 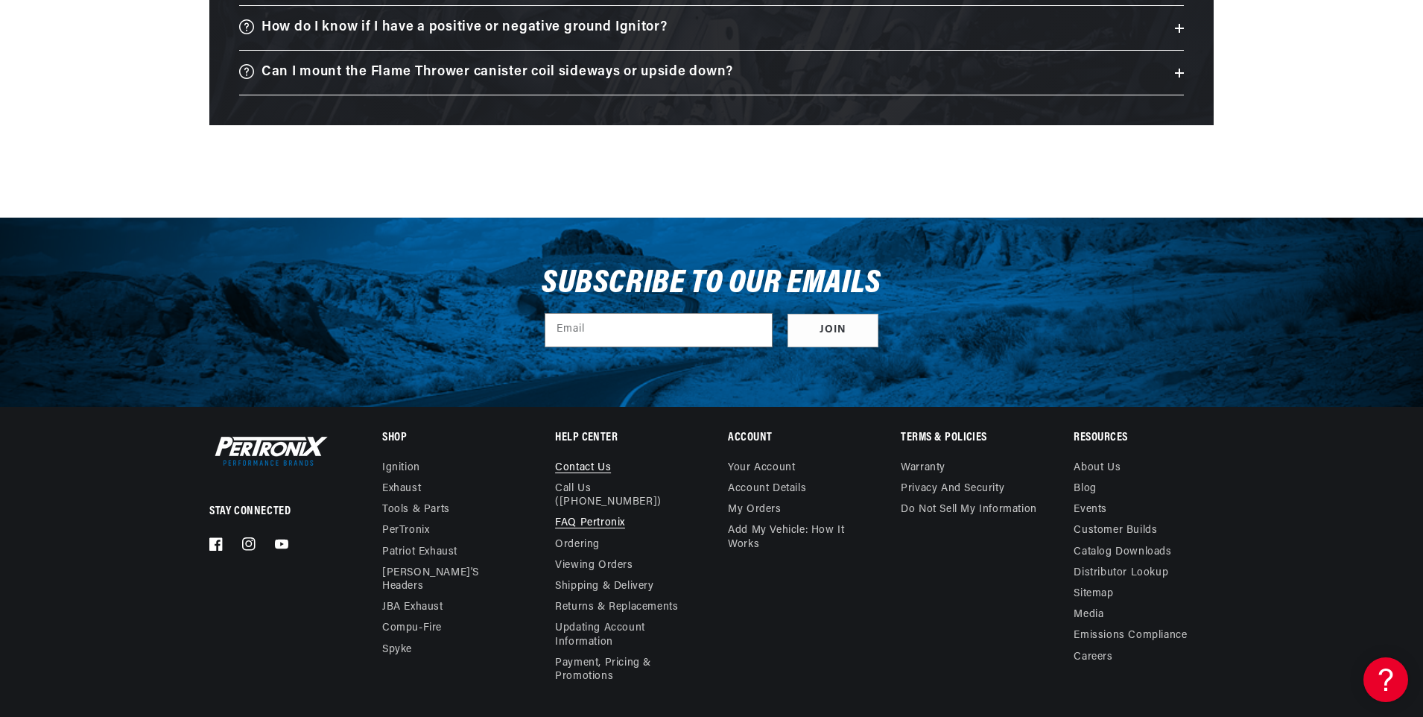 I want to click on input: Email, so click(x=659, y=330).